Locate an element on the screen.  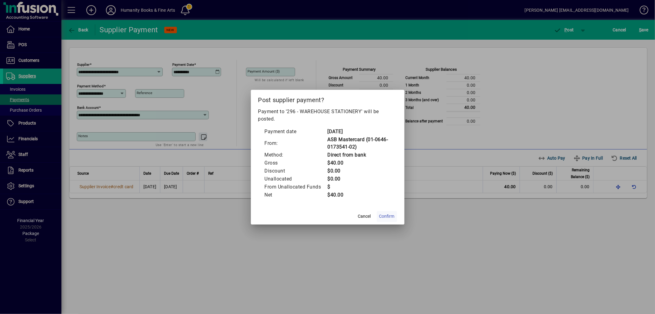
button: Confirm is located at coordinates (387, 216).